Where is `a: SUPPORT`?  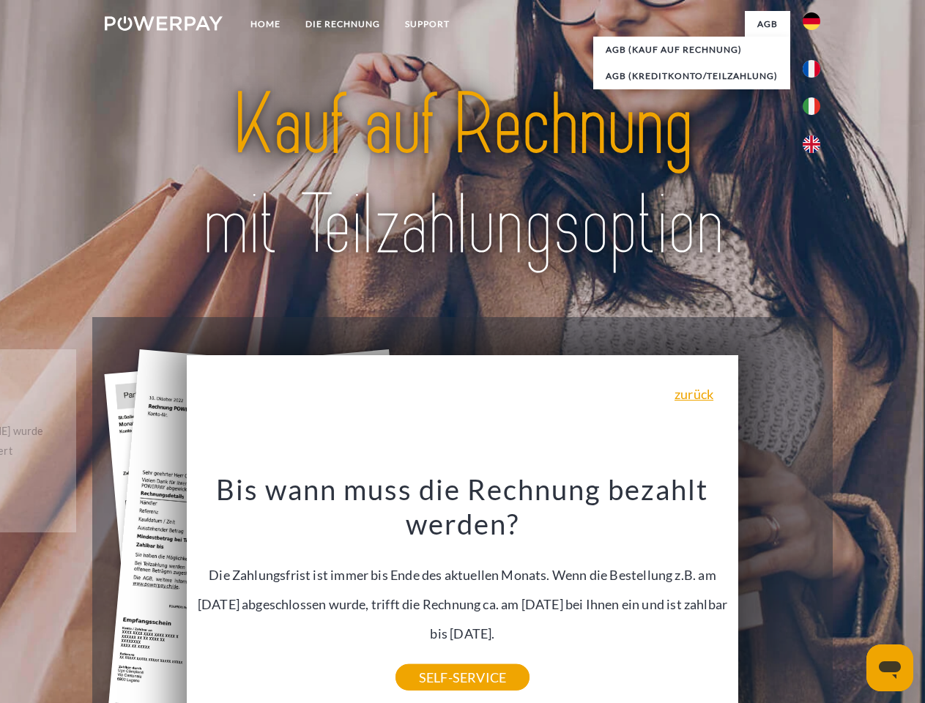 a: SUPPORT is located at coordinates (427, 24).